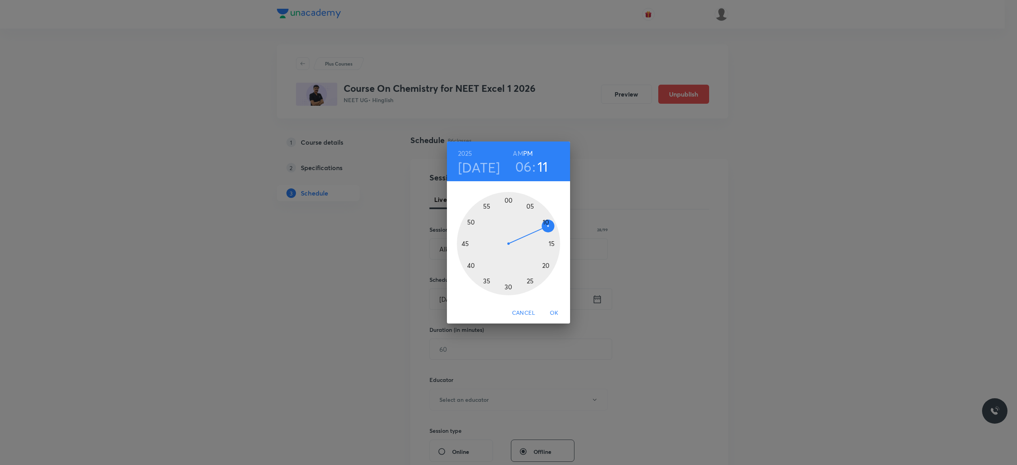 The image size is (1017, 465). Describe the element at coordinates (524, 167) in the screenshot. I see `button: 06` at that location.